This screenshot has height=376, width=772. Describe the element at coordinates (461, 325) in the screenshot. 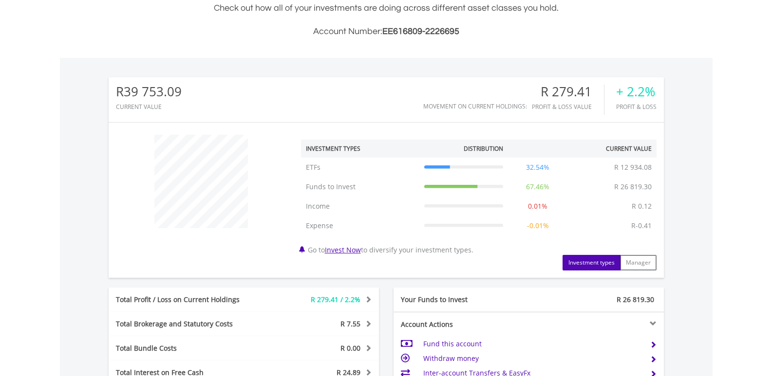

I see `div: Account Actions` at that location.